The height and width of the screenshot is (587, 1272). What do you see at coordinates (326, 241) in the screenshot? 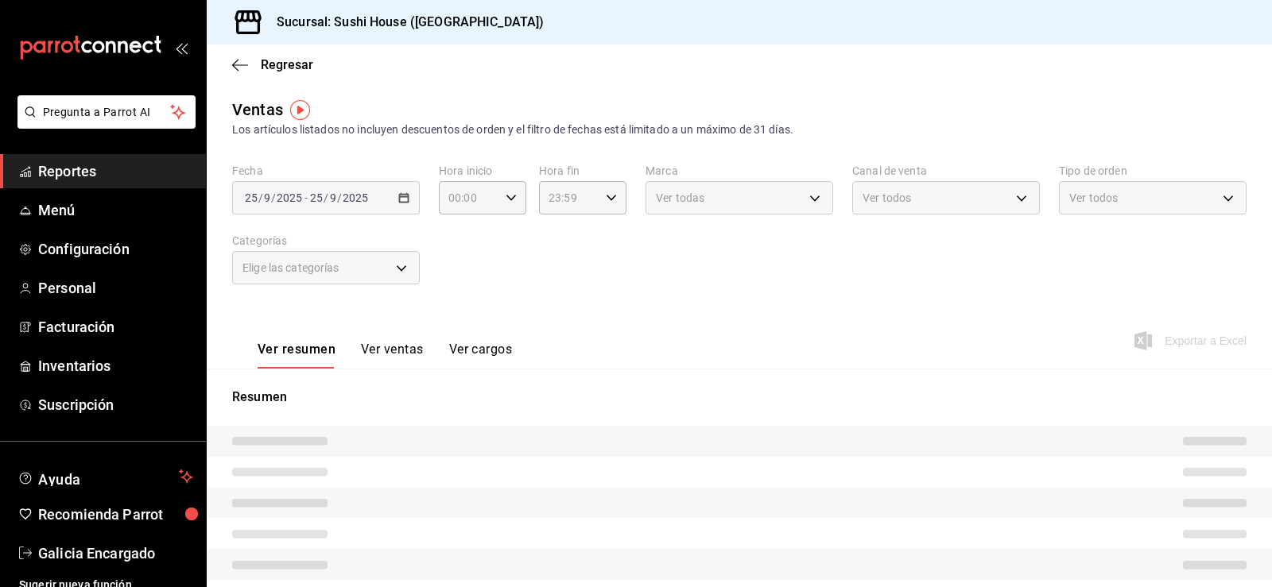
I see `label: Categorías` at bounding box center [326, 241].